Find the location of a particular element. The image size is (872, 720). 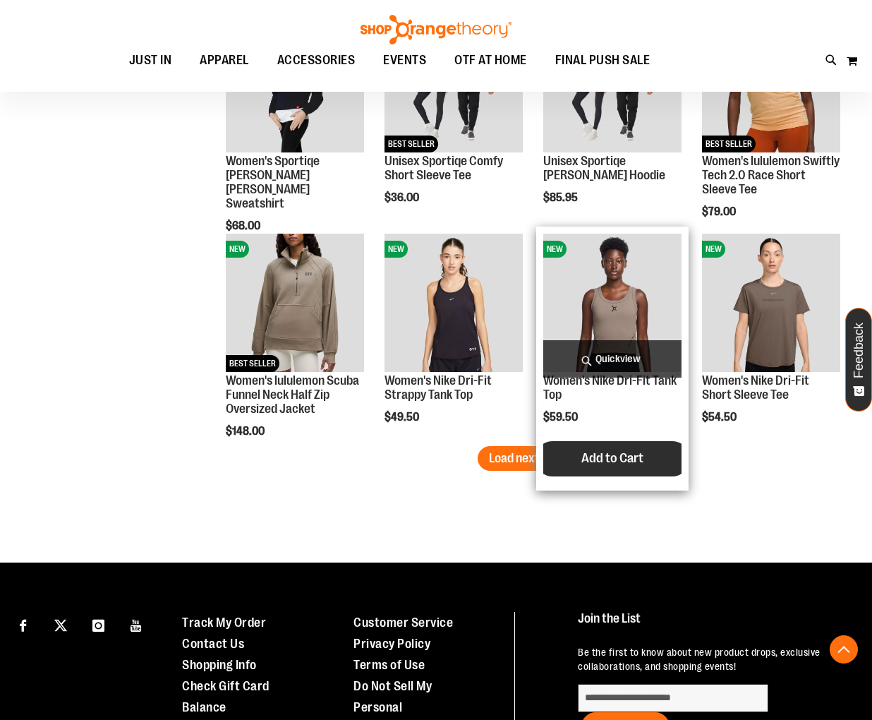

a: Unisex Sportiqe Comfy Short Sleeve Tee is located at coordinates (444, 168).